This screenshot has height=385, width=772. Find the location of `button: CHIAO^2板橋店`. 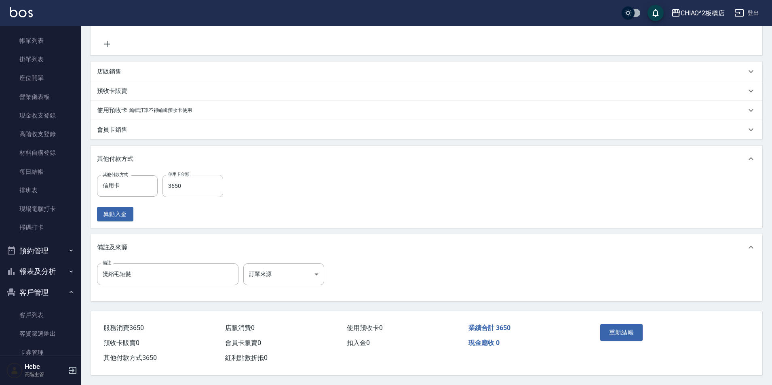

button: CHIAO^2板橋店 is located at coordinates (698, 13).